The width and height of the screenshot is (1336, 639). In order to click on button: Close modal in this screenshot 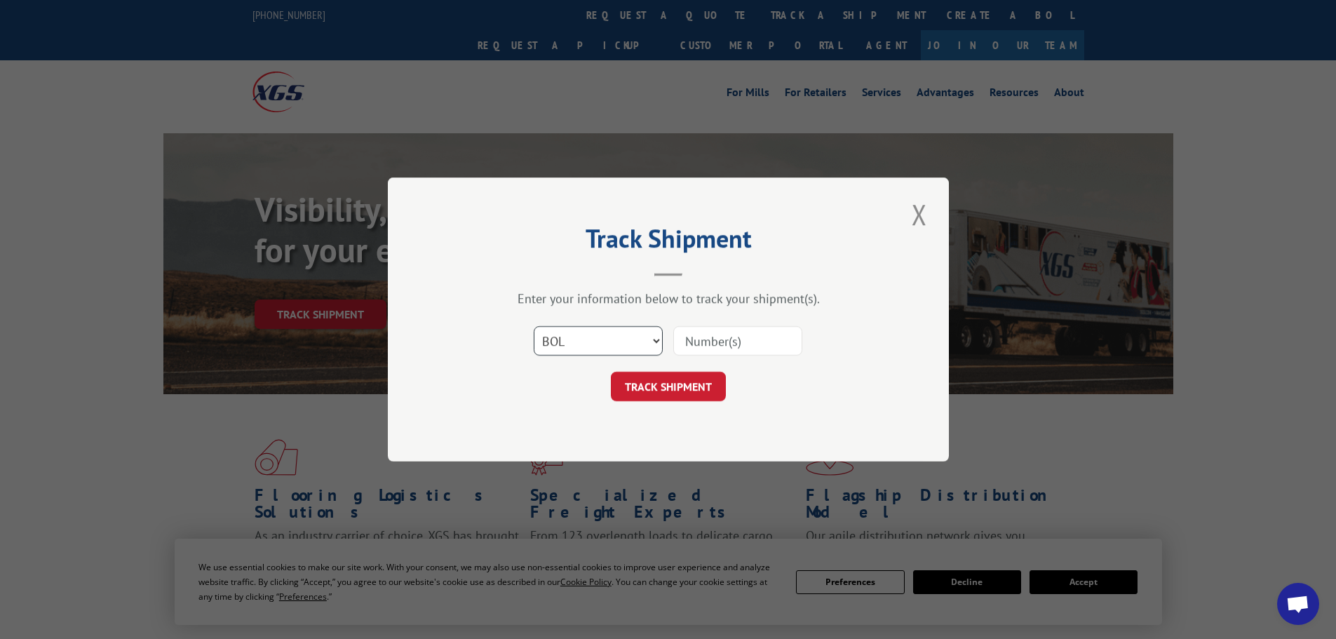, I will do `click(919, 214)`.